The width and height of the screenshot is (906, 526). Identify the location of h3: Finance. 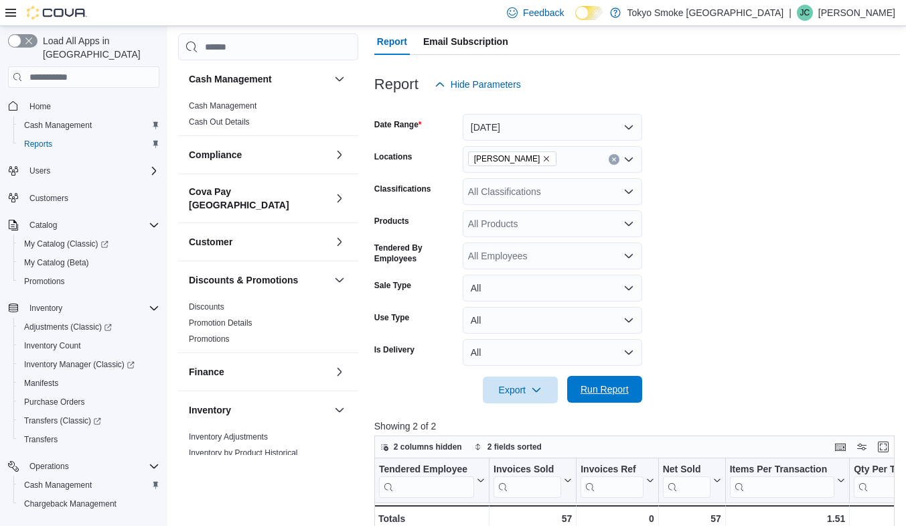
(206, 372).